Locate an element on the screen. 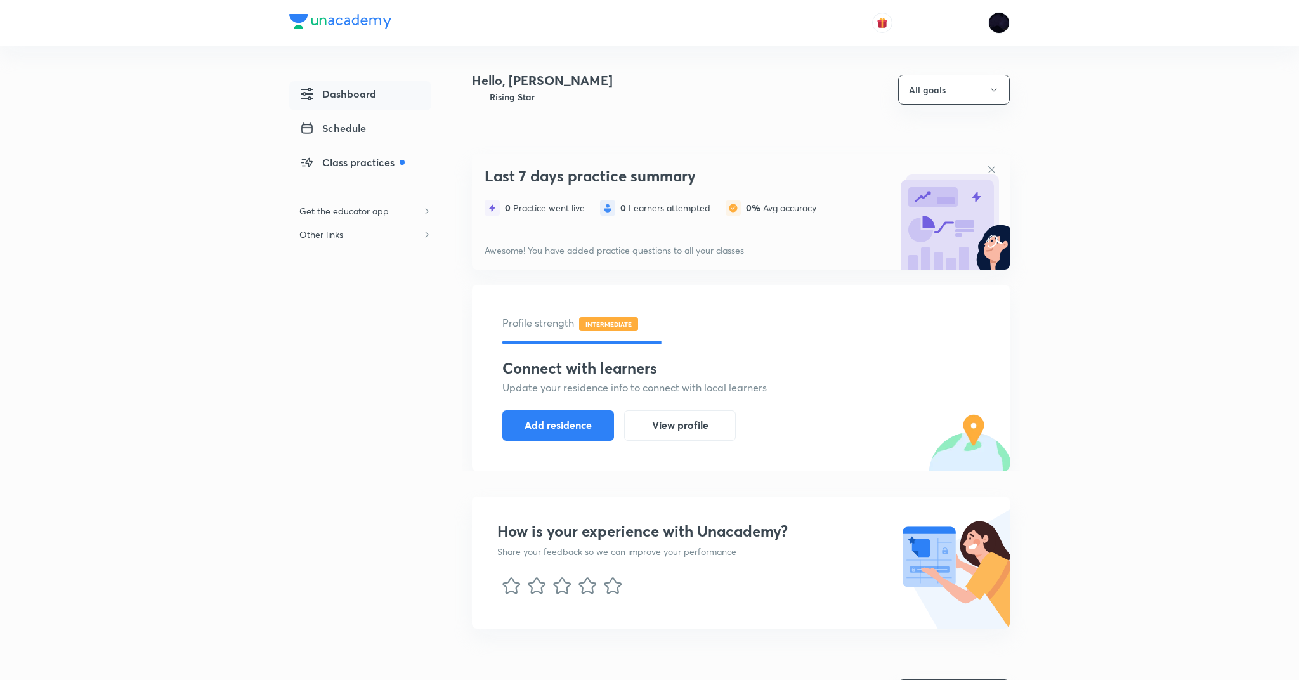 Image resolution: width=1299 pixels, height=680 pixels. button: View profile is located at coordinates (680, 426).